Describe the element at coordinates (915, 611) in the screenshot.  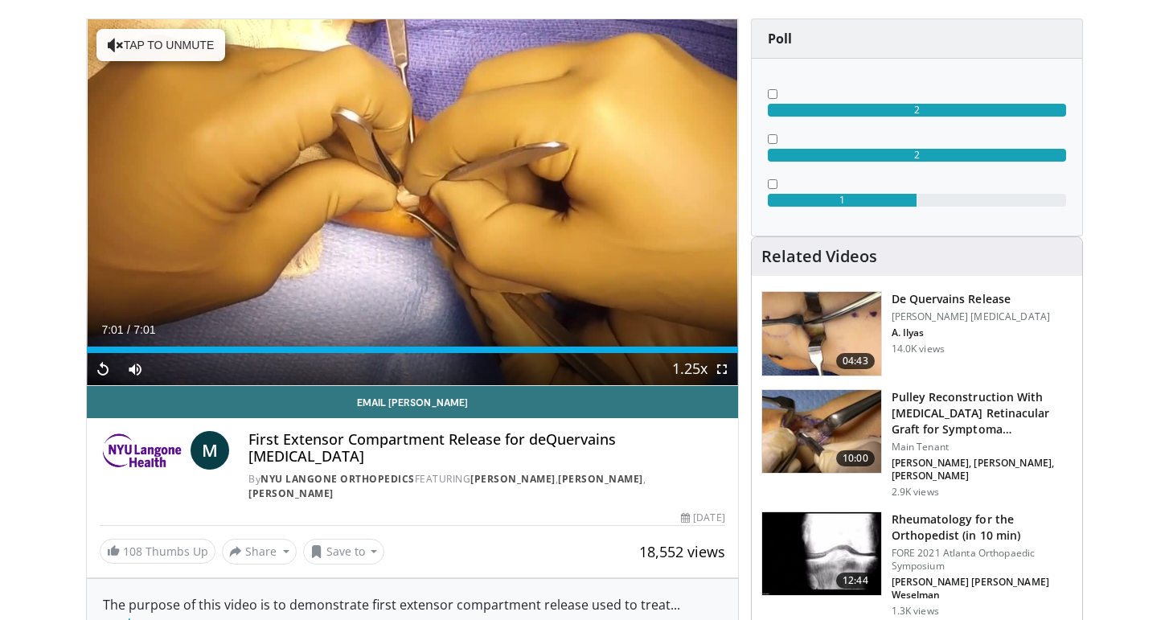
I see `p: 1.3K views` at that location.